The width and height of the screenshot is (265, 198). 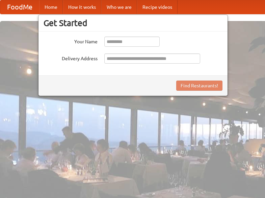 What do you see at coordinates (82, 7) in the screenshot?
I see `a: How it works` at bounding box center [82, 7].